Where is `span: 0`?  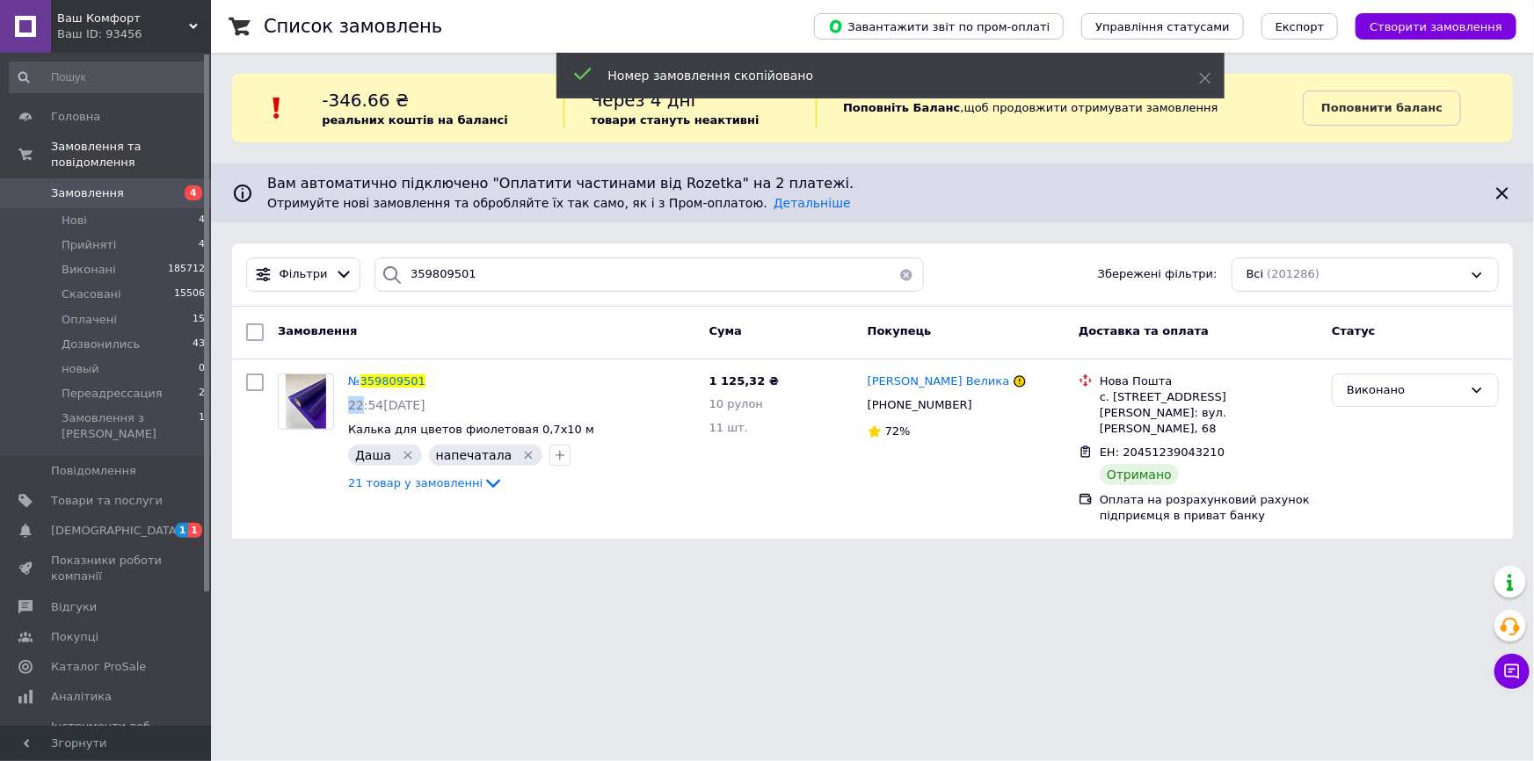 span: 0 is located at coordinates (201, 369).